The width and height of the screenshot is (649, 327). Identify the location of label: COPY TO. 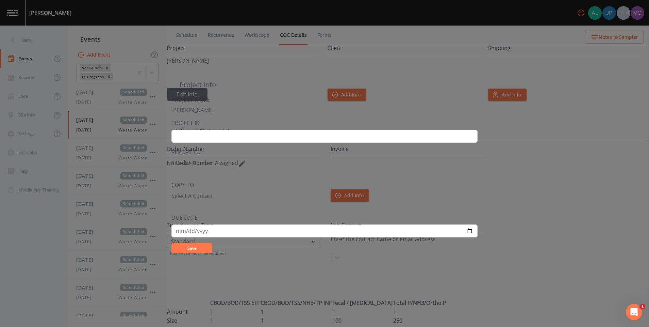
(183, 185).